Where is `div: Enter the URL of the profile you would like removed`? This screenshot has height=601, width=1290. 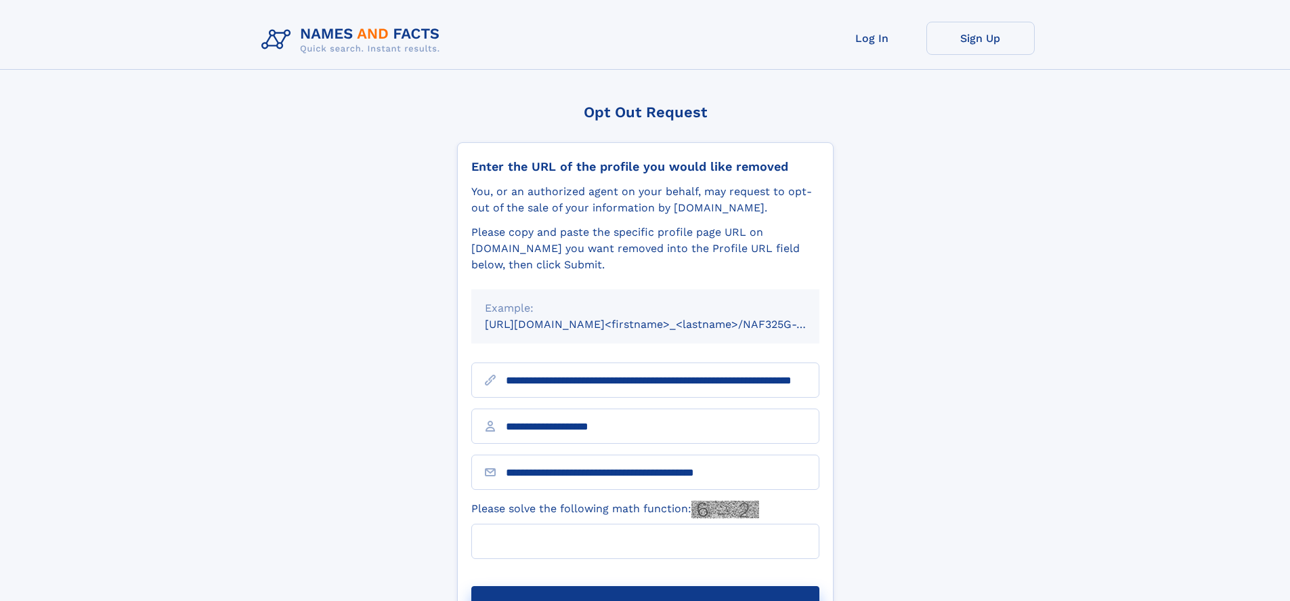 div: Enter the URL of the profile you would like removed is located at coordinates (645, 167).